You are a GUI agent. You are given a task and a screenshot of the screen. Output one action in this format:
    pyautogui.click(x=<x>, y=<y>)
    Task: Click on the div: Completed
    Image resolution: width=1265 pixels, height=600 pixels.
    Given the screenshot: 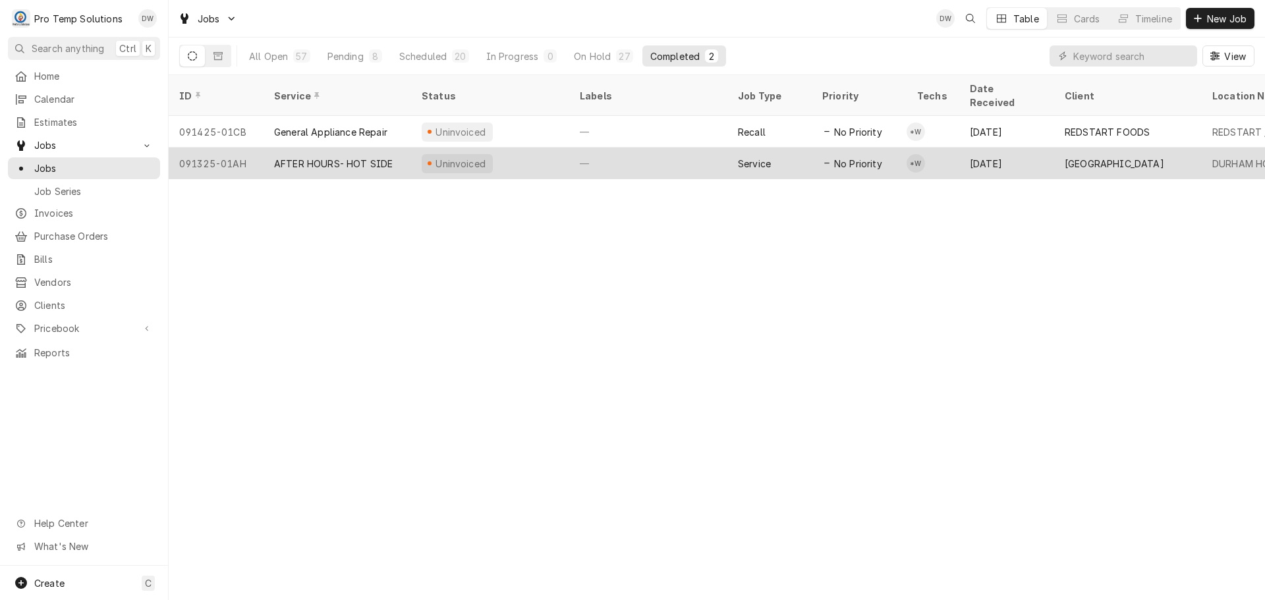 What is the action you would take?
    pyautogui.click(x=675, y=56)
    